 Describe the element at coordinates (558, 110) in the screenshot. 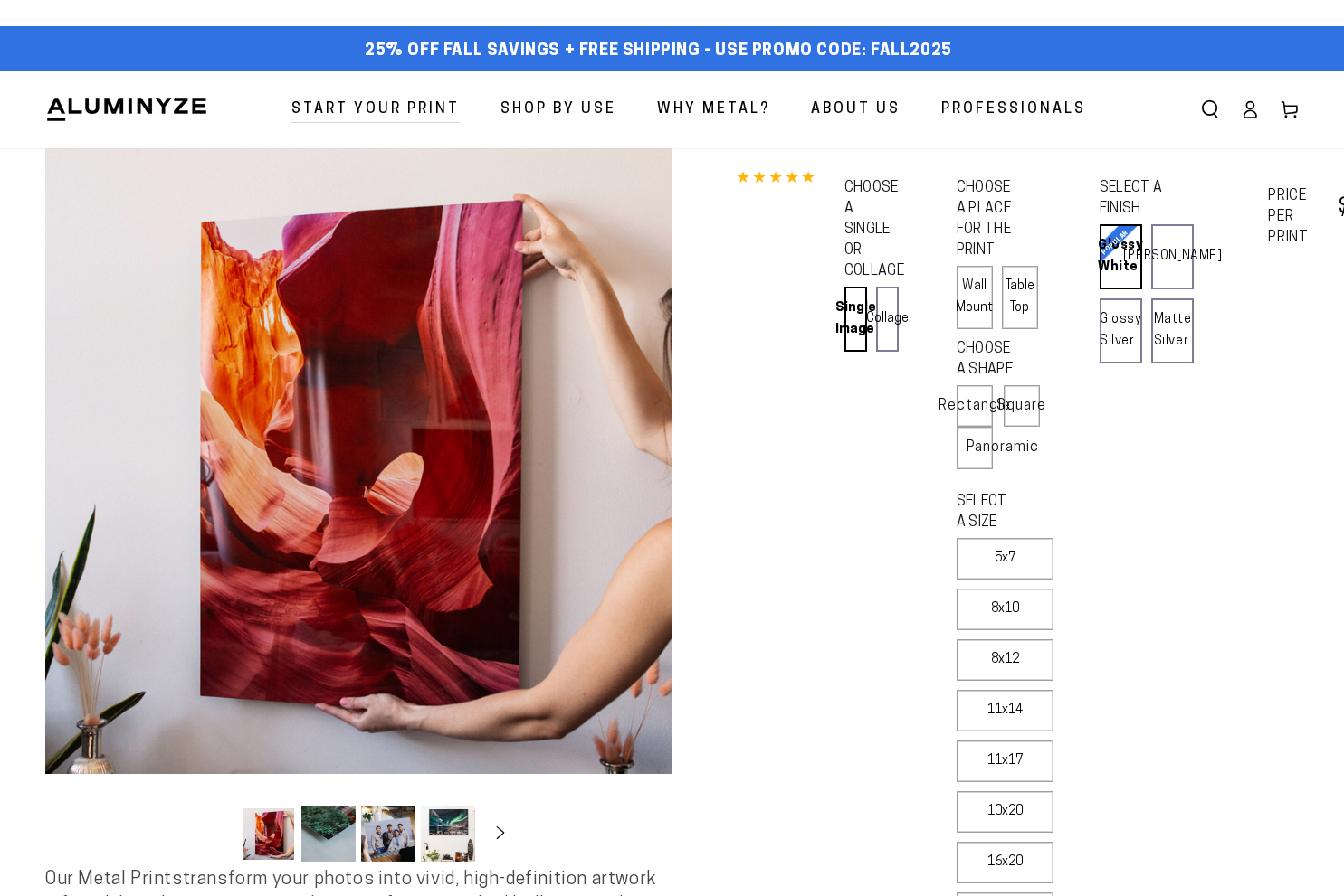

I see `a: Shop By Use` at that location.